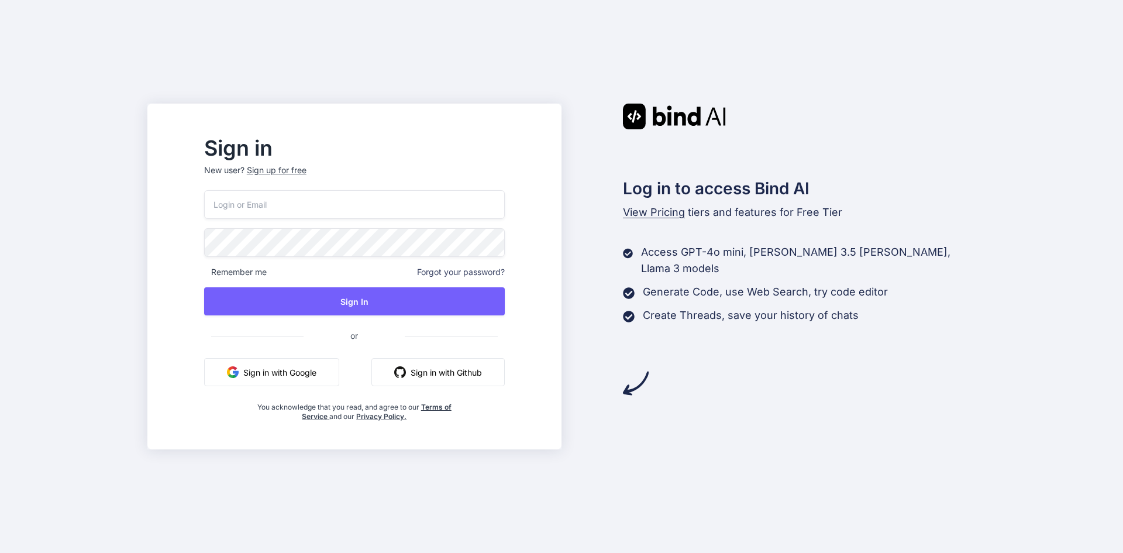 The image size is (1123, 553). Describe the element at coordinates (354, 177) in the screenshot. I see `p: New user?` at that location.